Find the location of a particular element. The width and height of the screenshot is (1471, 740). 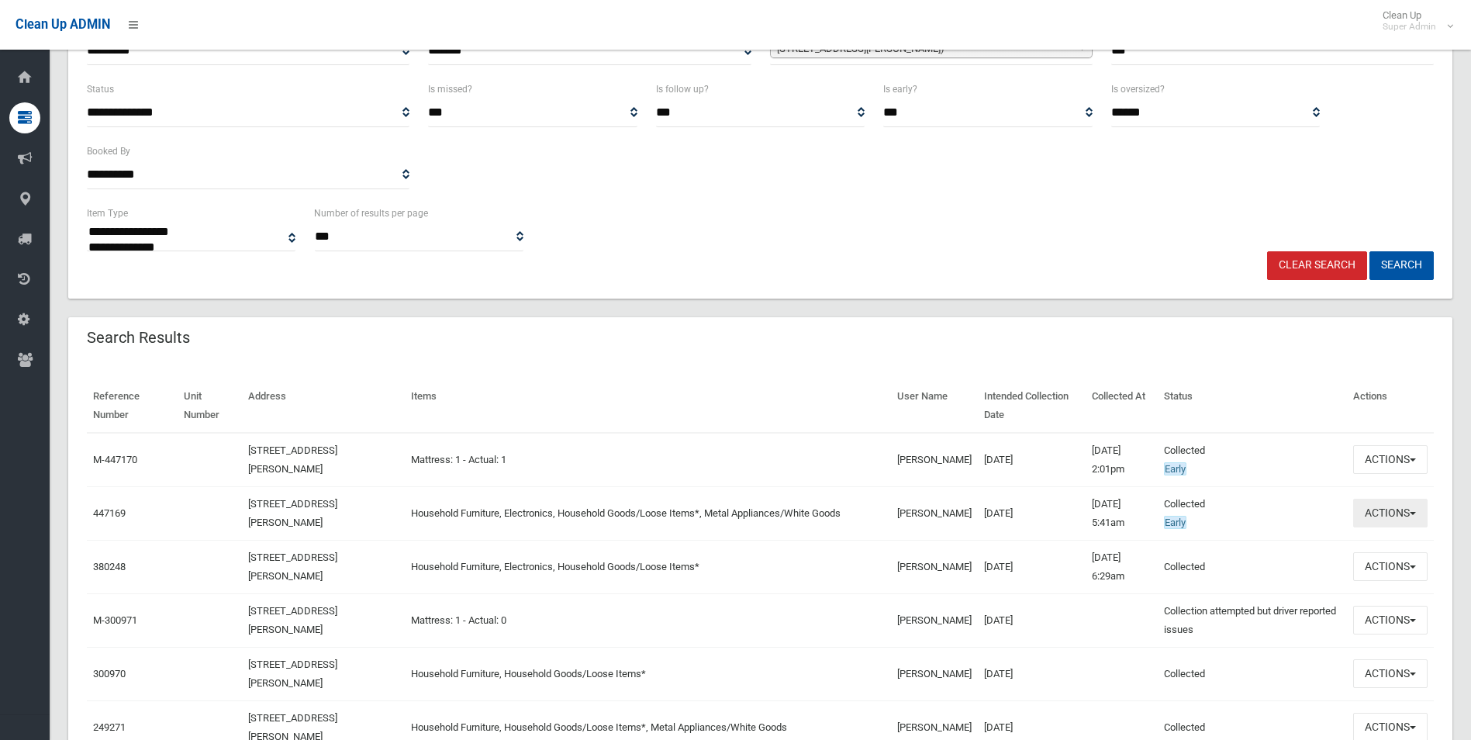

th: User Name is located at coordinates (935, 406).